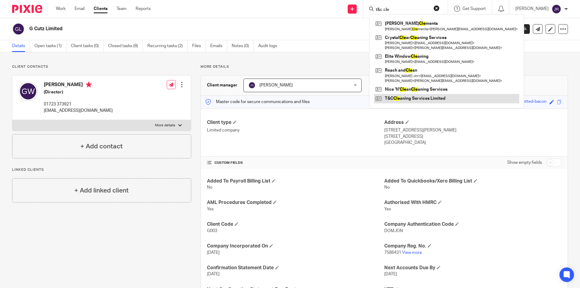 The width and height of the screenshot is (580, 288). What do you see at coordinates (296, 163) in the screenshot?
I see `h4: CUSTOM FIELDS` at bounding box center [296, 163].